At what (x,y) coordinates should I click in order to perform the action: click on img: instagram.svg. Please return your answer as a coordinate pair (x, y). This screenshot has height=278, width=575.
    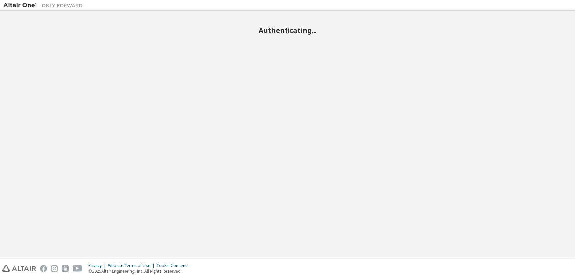
    Looking at the image, I should click on (54, 268).